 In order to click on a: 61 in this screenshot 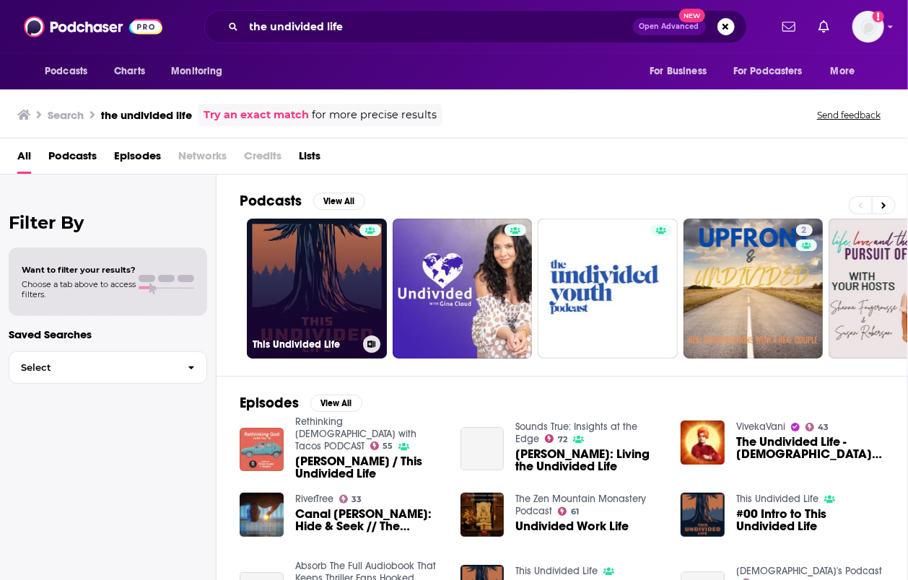, I will do `click(568, 512)`.